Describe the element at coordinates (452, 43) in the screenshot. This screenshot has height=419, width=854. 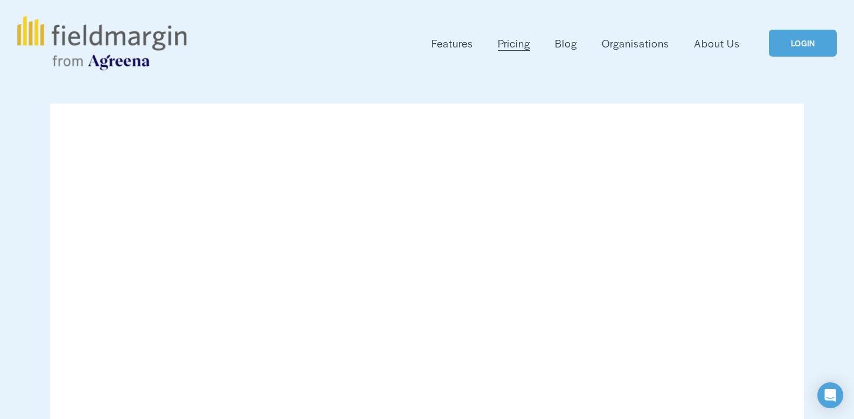
I see `a: folder dropdown` at that location.